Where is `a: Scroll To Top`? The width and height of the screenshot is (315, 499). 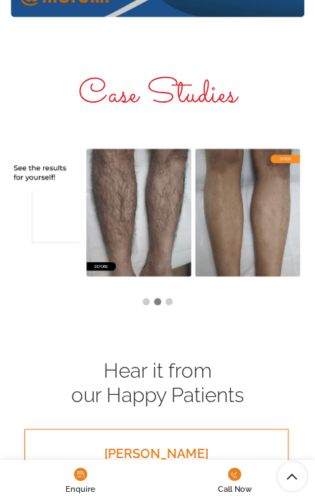
a: Scroll To Top is located at coordinates (292, 476).